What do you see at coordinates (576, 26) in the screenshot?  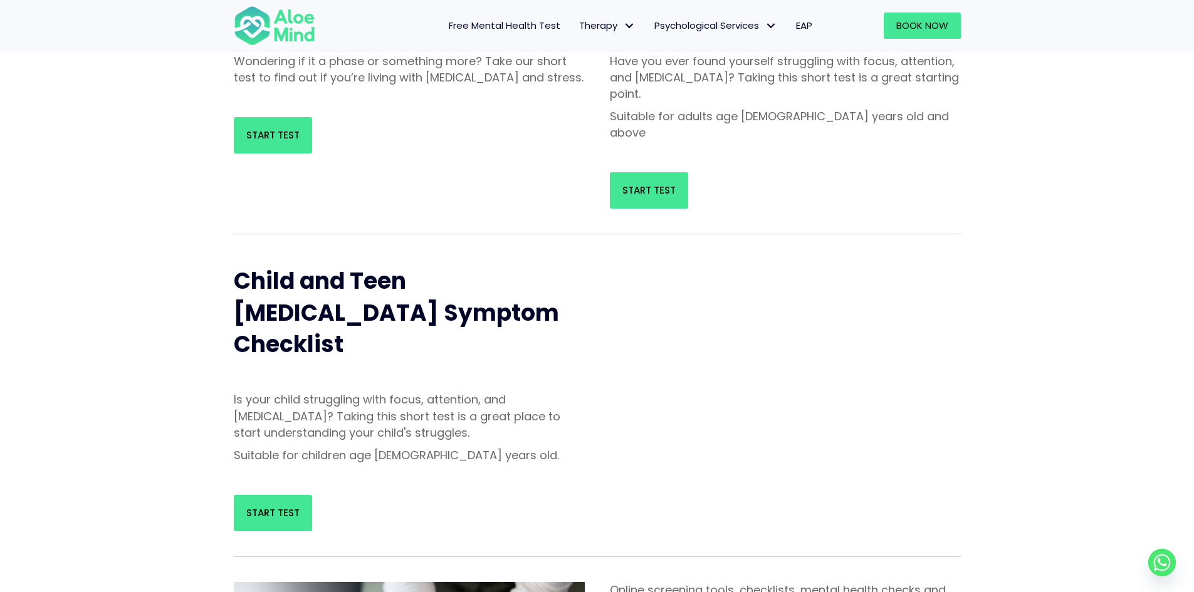 I see `nav: Menu` at bounding box center [576, 26].